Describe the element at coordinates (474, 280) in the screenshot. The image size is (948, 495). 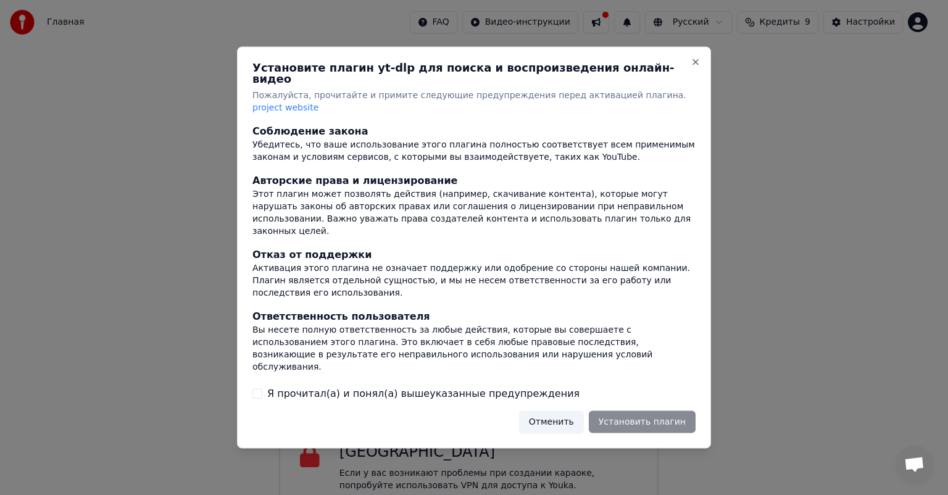
I see `div: Активация этого плагина не означает поддержку или одобрение со стороны нашей компании. Плагин явл...` at that location.